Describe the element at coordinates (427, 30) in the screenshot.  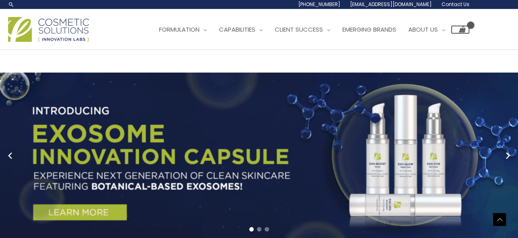
I see `a: About Us` at that location.